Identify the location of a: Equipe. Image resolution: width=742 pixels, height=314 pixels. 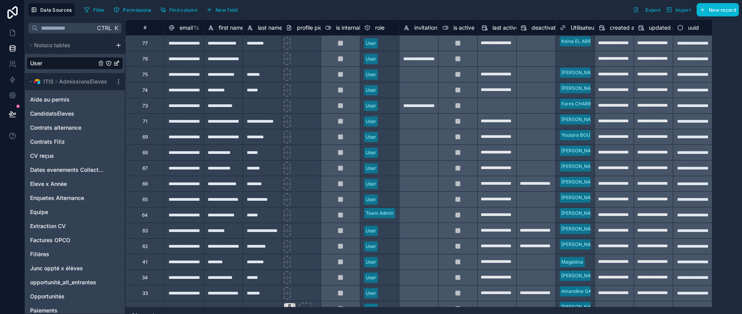
(67, 212).